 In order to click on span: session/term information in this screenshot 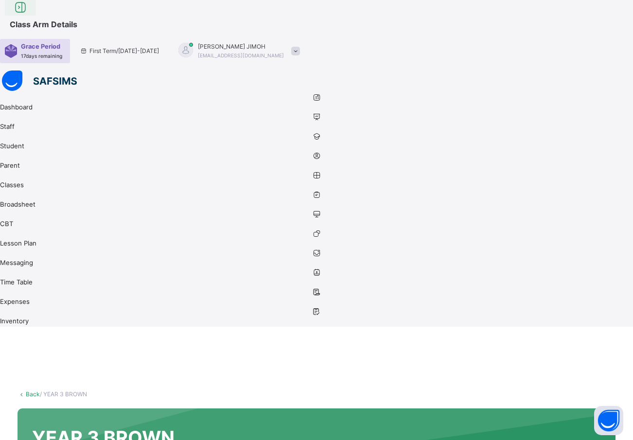, I will do `click(119, 51)`.